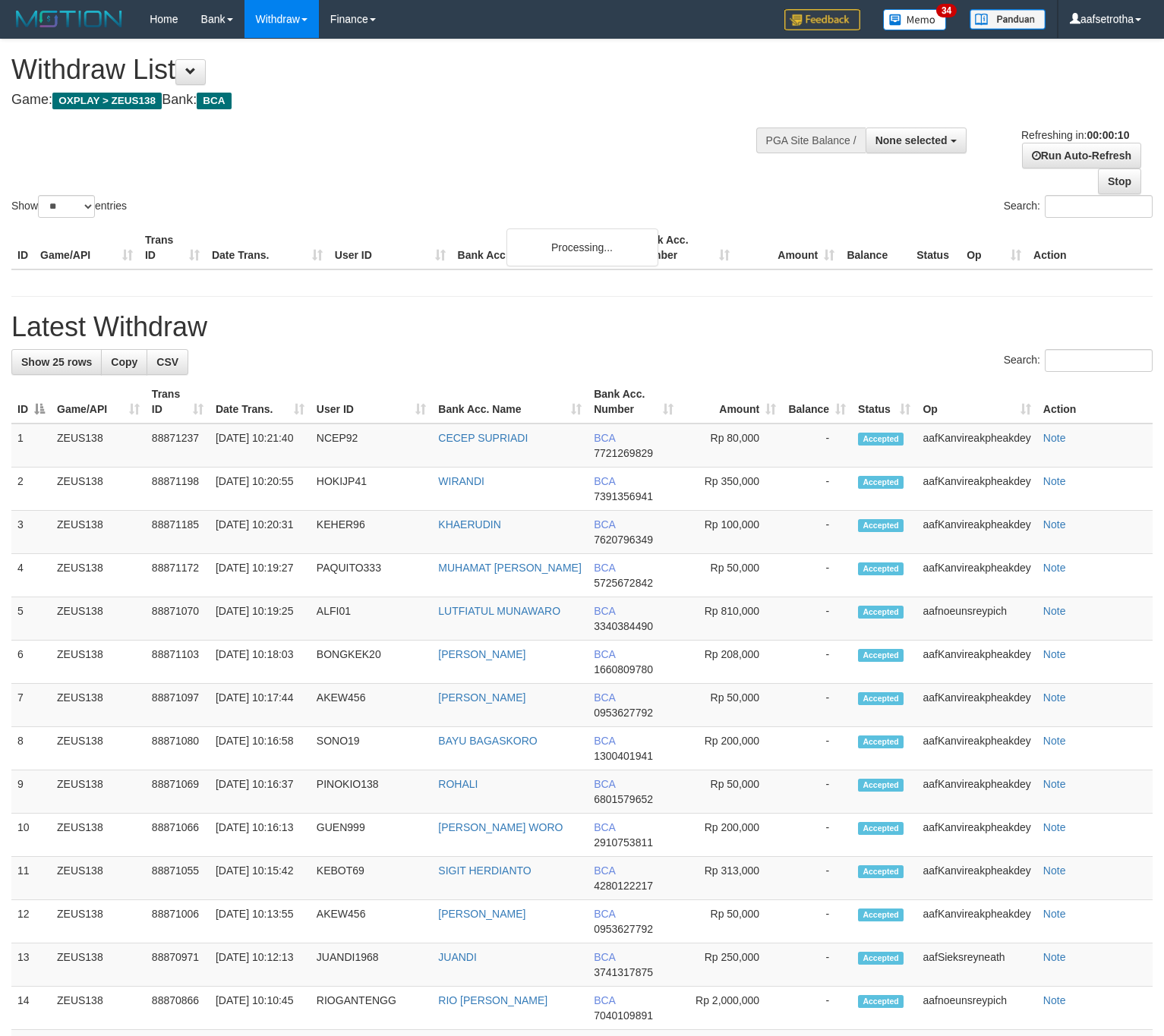 The height and width of the screenshot is (1036, 1164). I want to click on th: Op: activate to sort column ascending, so click(976, 401).